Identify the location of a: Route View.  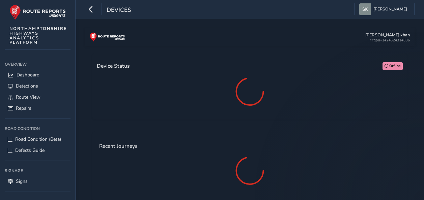
(37, 97).